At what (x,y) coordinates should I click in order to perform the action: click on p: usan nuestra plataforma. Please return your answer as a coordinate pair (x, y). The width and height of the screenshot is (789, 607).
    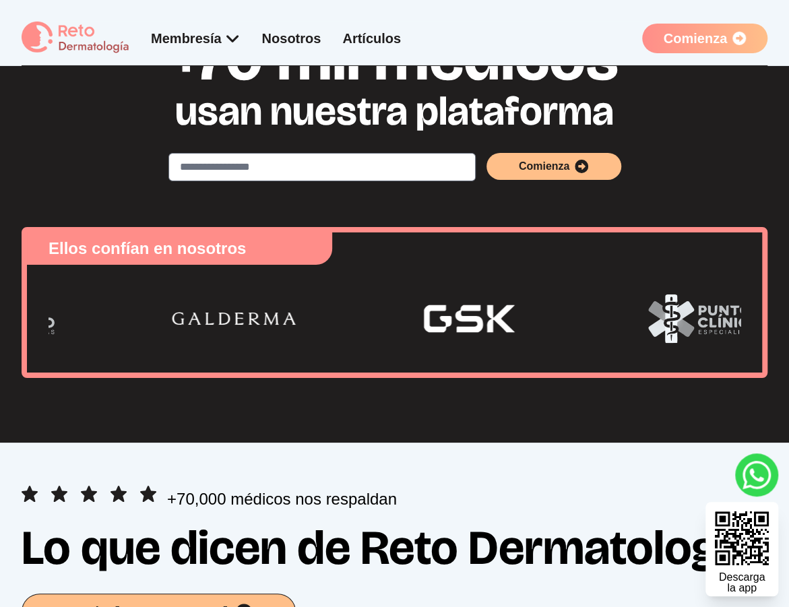
    Looking at the image, I should click on (394, 111).